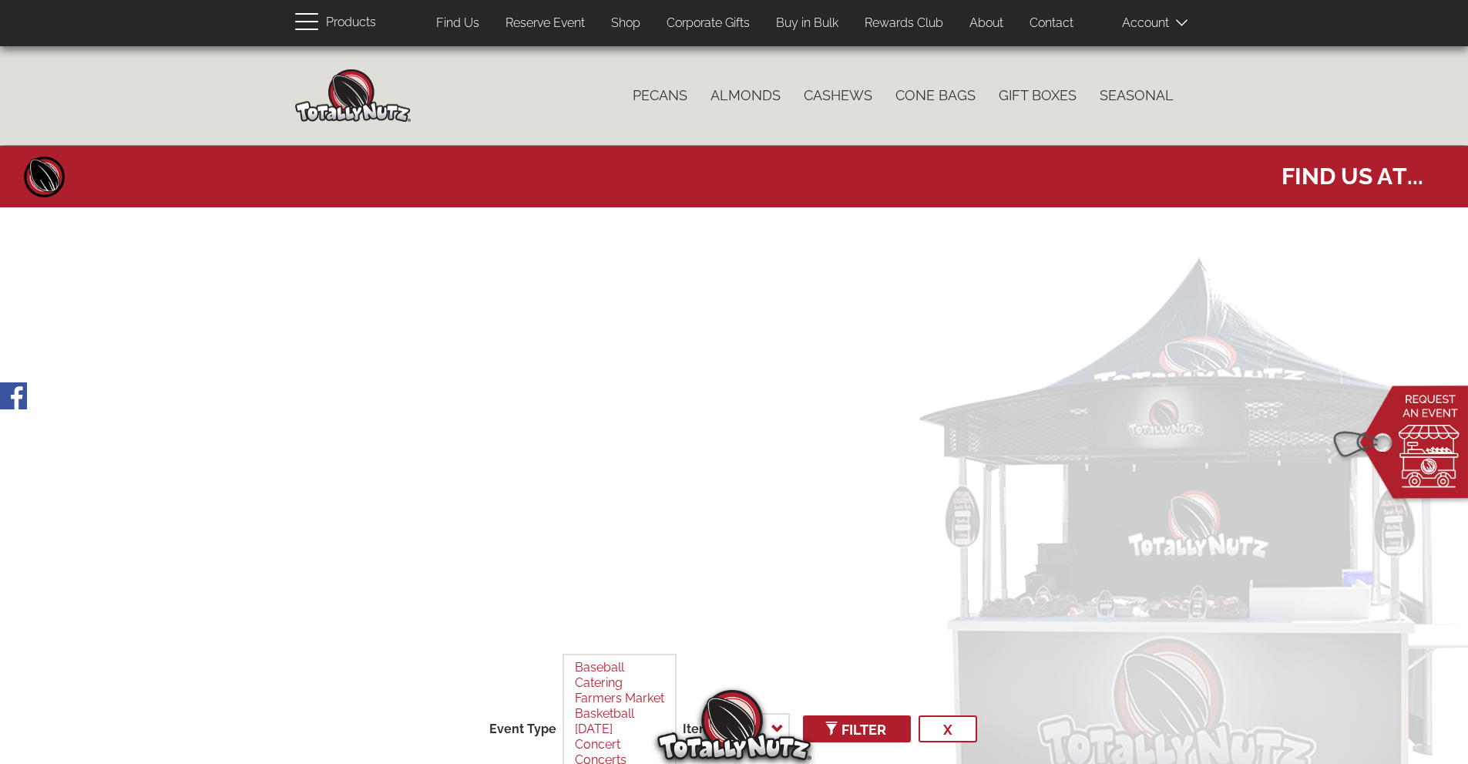 The image size is (1468, 764). Describe the element at coordinates (708, 23) in the screenshot. I see `a: Corporate Gifts` at that location.